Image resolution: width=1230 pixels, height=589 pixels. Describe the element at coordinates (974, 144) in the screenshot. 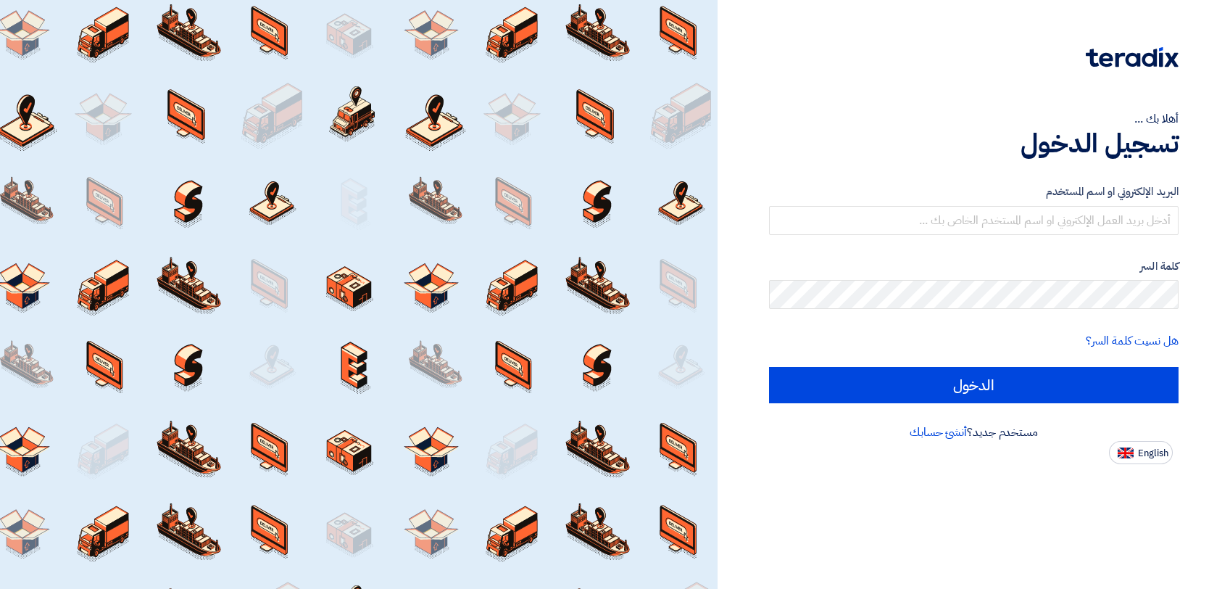

I see `h1: تسجيل الدخول` at that location.